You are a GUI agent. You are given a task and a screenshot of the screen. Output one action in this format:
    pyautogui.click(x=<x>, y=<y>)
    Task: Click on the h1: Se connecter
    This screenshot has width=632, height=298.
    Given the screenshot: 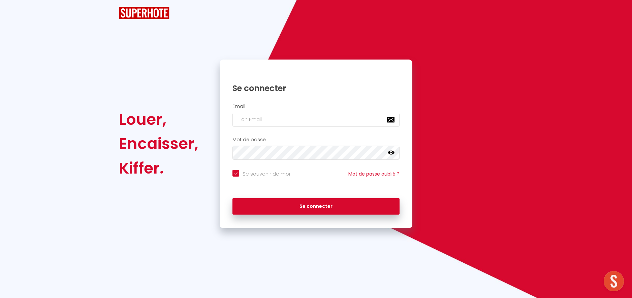 What is the action you would take?
    pyautogui.click(x=316, y=88)
    